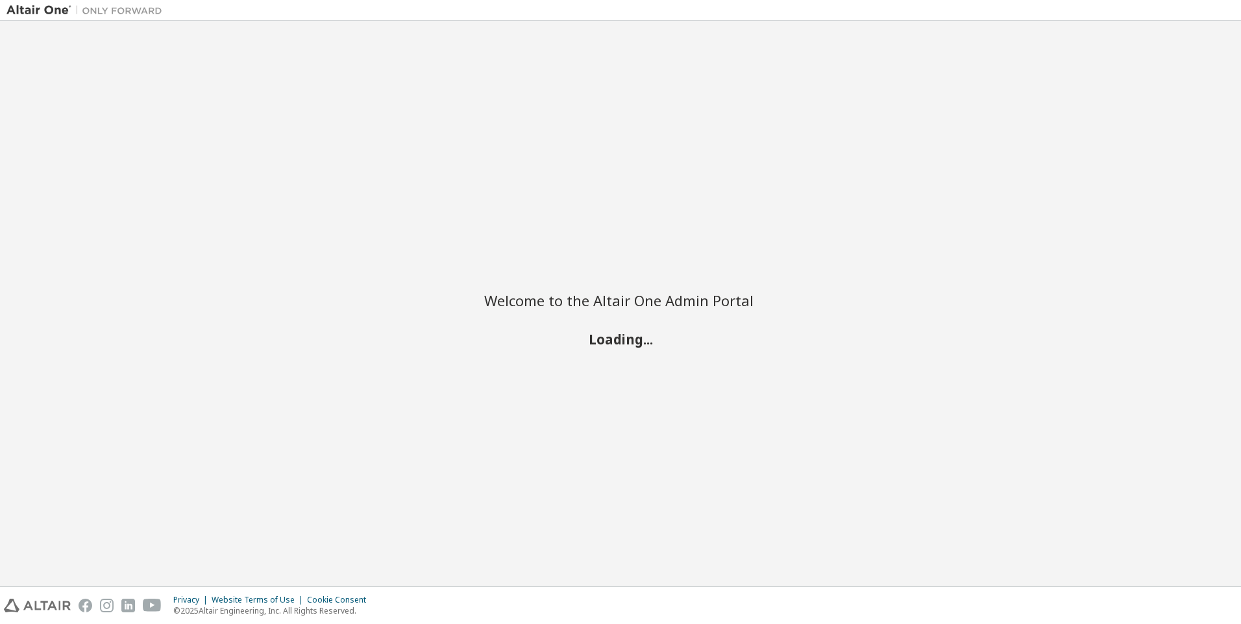 This screenshot has width=1241, height=624. I want to click on h2: Loading..., so click(620, 339).